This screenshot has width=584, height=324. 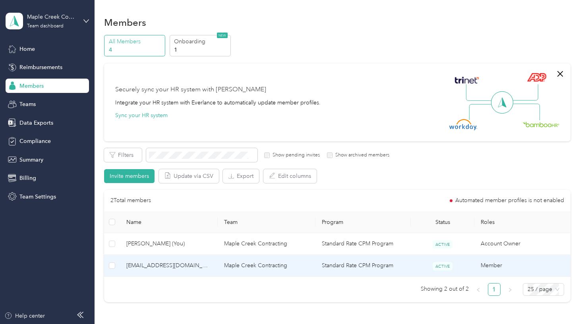 I want to click on th: Roles, so click(x=523, y=222).